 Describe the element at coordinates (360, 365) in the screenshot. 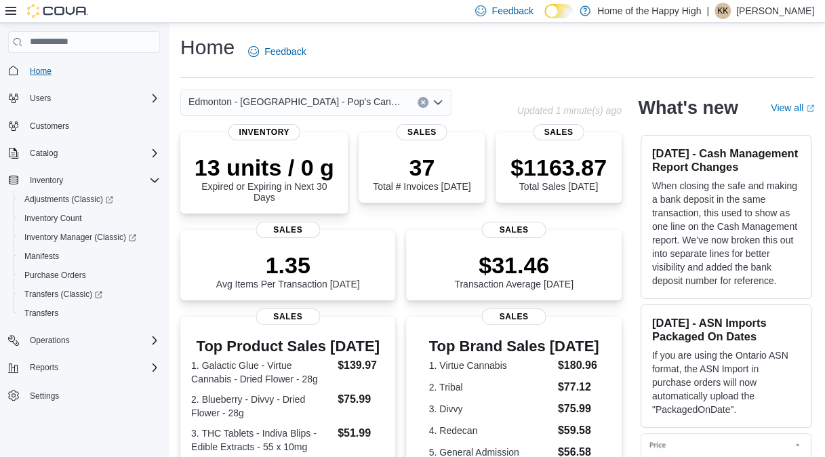

I see `dd: $139.97` at that location.